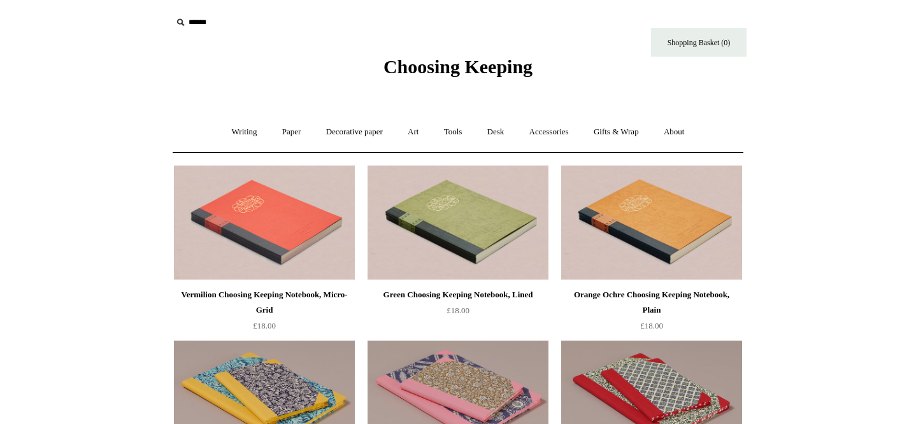 The height and width of the screenshot is (424, 916). Describe the element at coordinates (354, 132) in the screenshot. I see `a: Decorative paper` at that location.